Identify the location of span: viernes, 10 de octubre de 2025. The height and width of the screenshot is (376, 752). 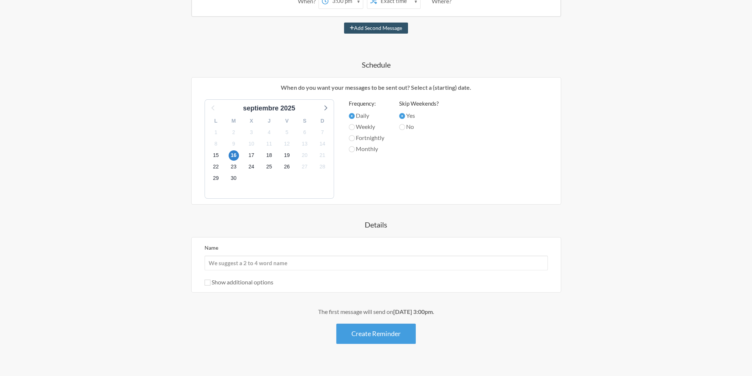
(251, 144).